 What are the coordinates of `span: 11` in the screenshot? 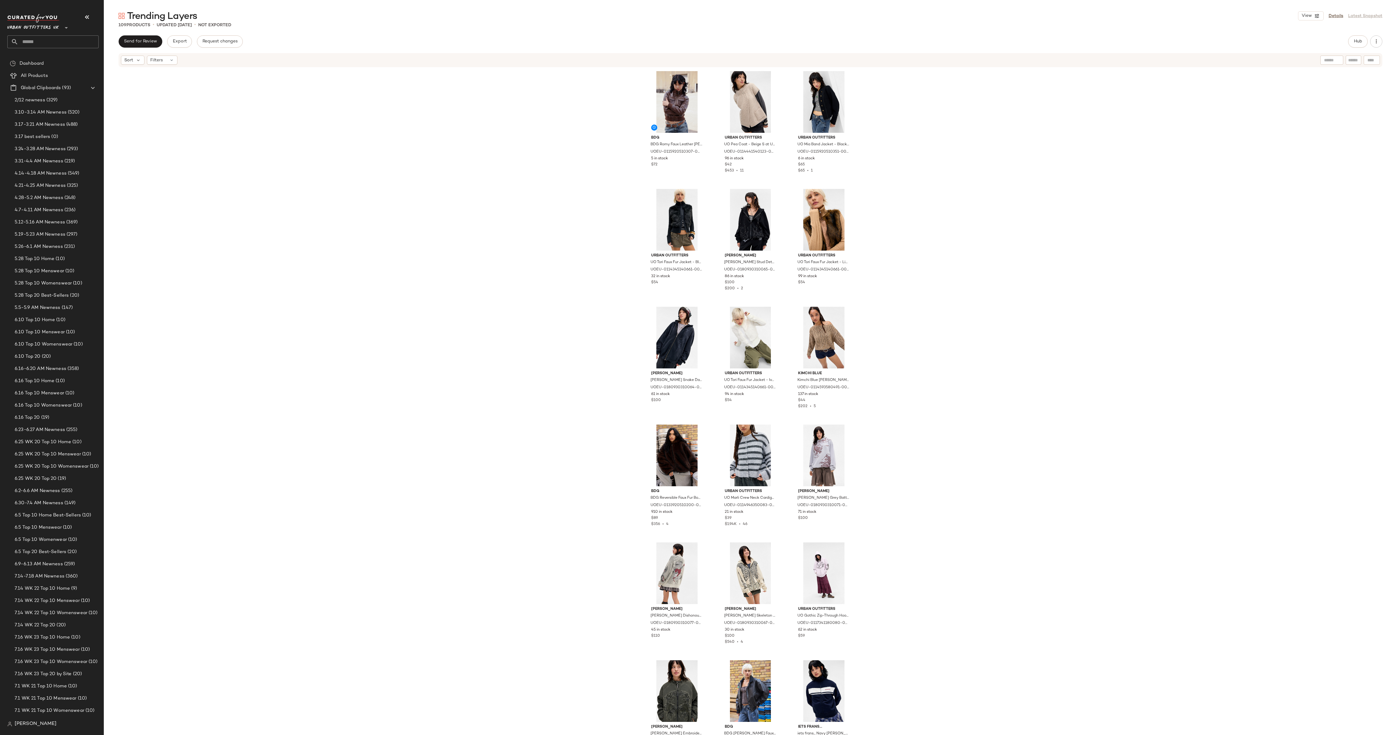 It's located at (742, 171).